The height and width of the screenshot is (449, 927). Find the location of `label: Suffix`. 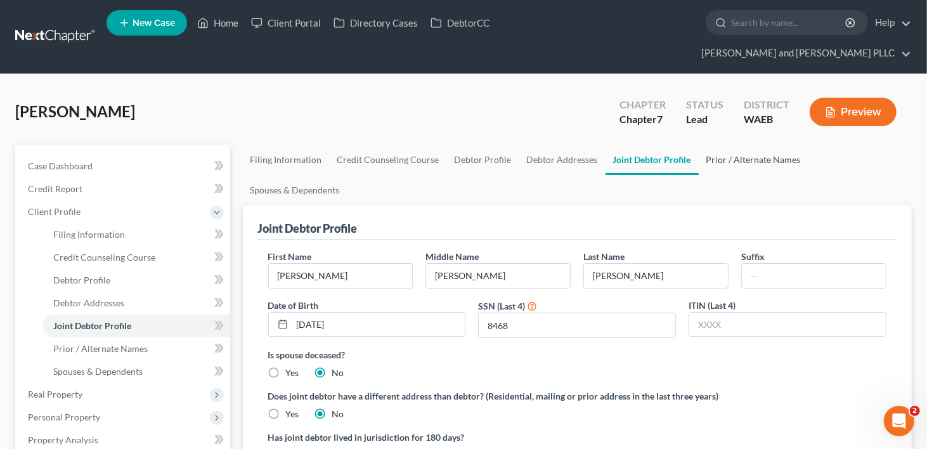

label: Suffix is located at coordinates (753, 256).